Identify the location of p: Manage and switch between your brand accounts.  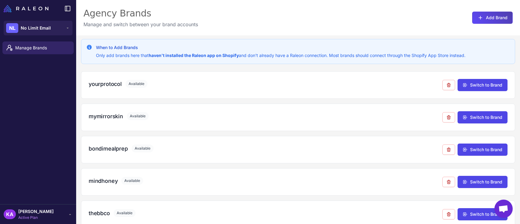
(141, 24).